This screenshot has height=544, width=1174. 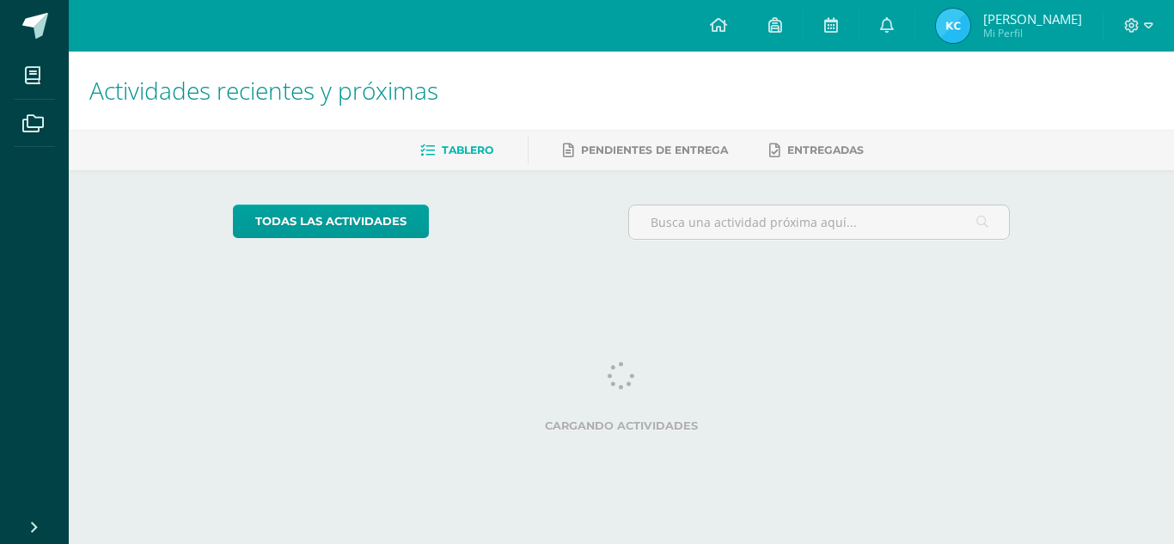 What do you see at coordinates (817, 150) in the screenshot?
I see `a: Entregadas` at bounding box center [817, 150].